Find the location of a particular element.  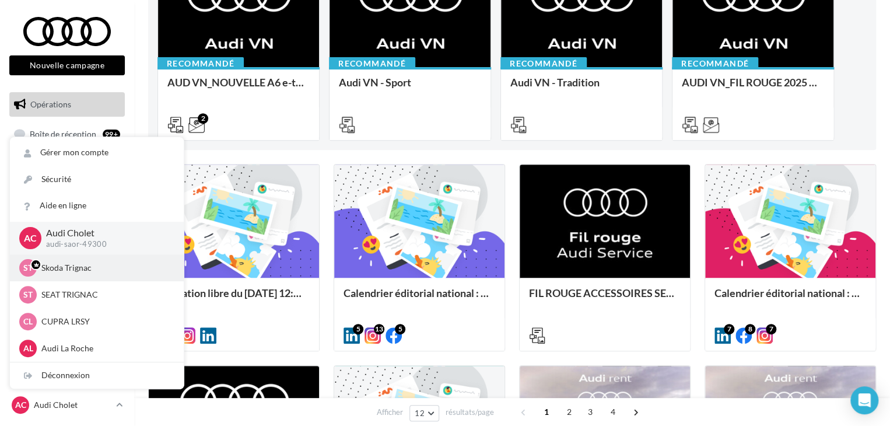

span: 12 is located at coordinates (419, 413).